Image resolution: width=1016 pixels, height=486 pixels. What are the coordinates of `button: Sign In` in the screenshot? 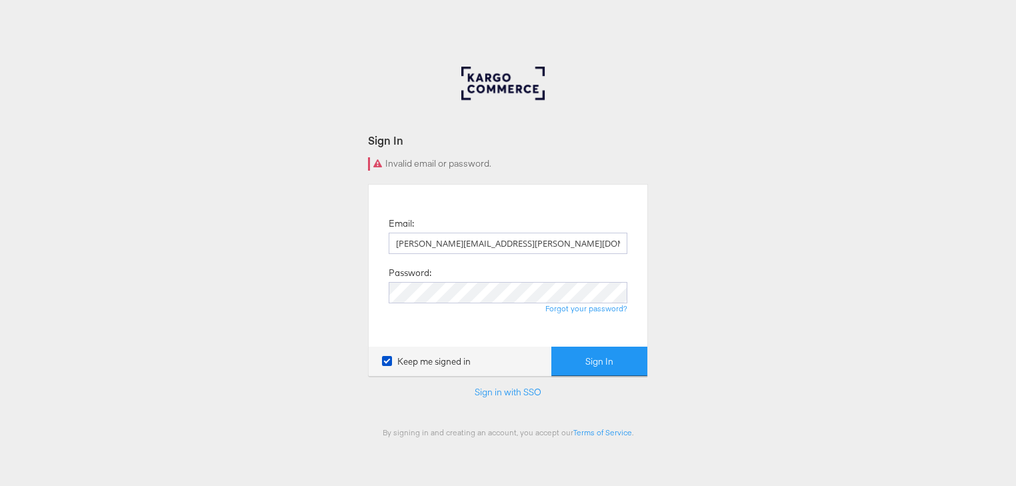 It's located at (600, 361).